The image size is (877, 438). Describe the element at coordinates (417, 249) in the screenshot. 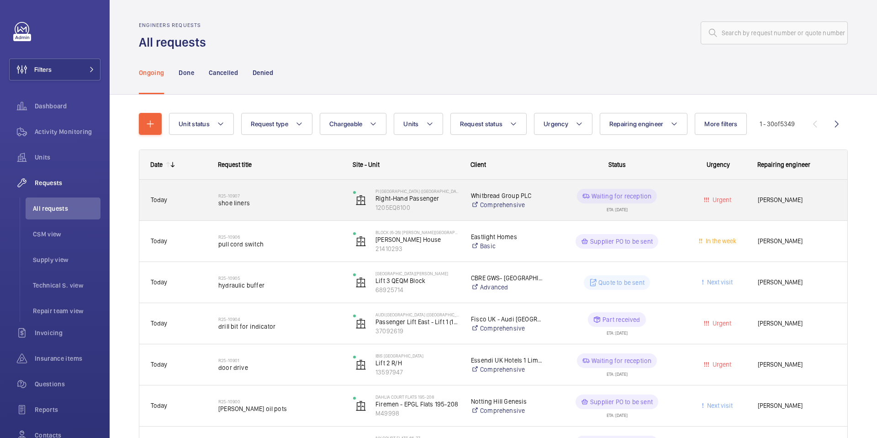

I see `p: 21410293` at that location.